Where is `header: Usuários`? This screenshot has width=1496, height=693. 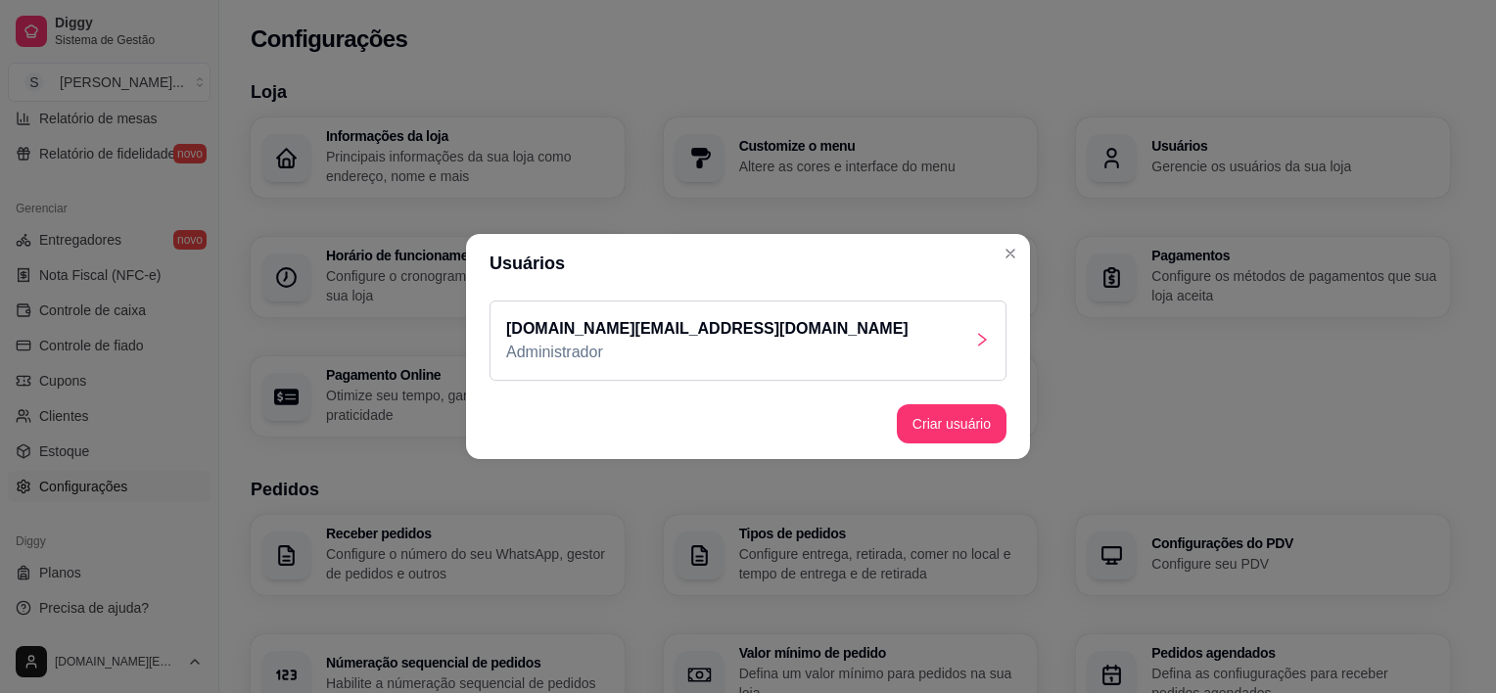
header: Usuários is located at coordinates (748, 263).